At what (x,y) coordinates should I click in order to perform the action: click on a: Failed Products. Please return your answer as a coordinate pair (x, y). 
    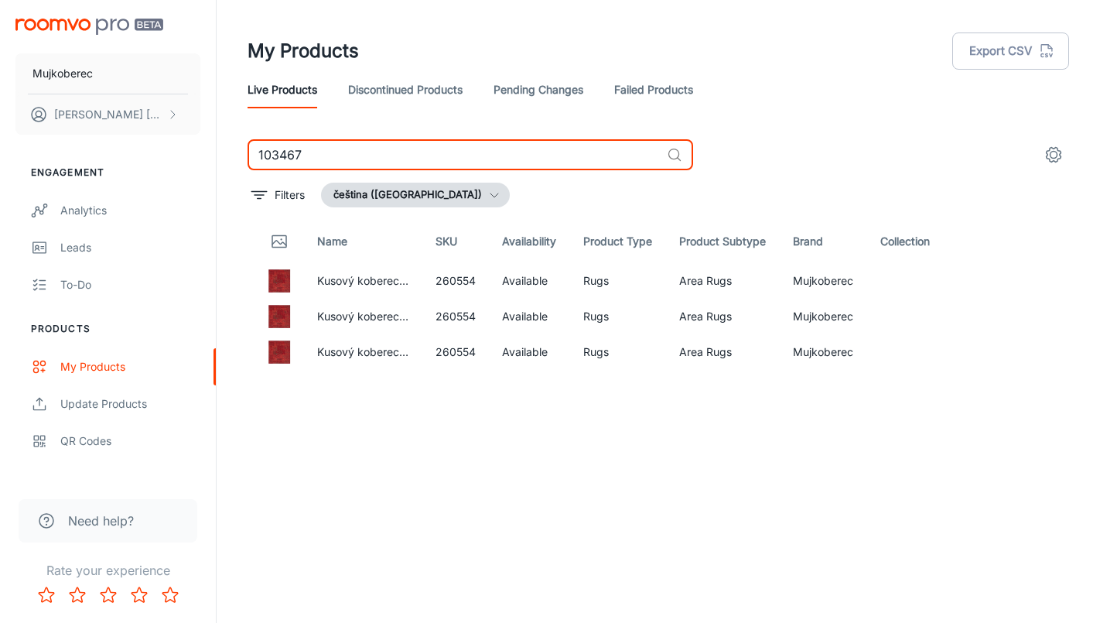
    Looking at the image, I should click on (654, 90).